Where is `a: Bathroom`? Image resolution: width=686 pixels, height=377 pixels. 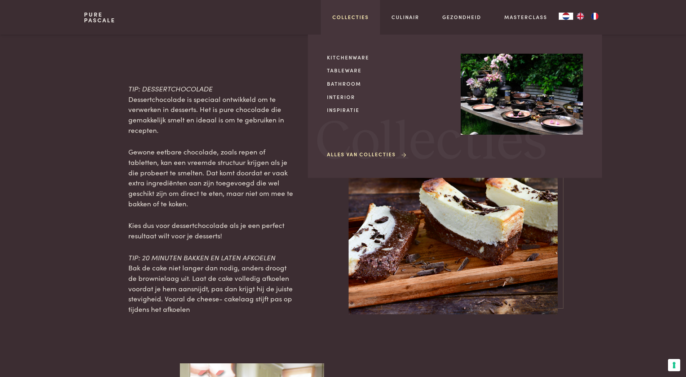
a: Bathroom is located at coordinates (388, 84).